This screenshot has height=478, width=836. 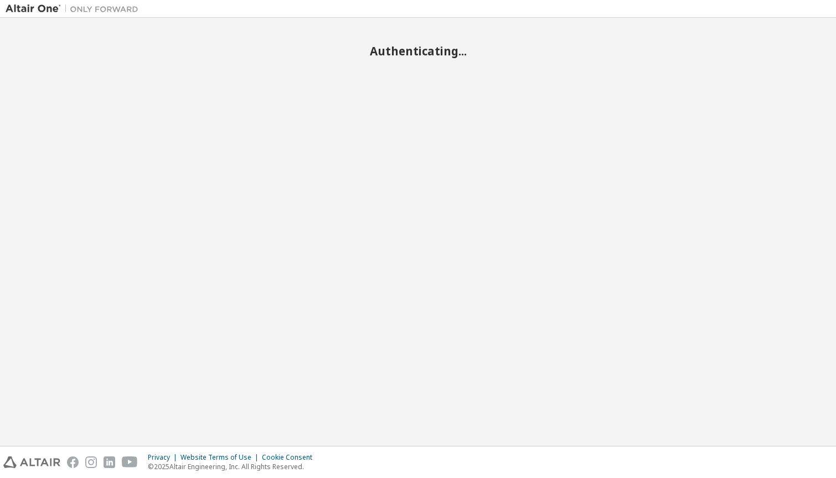 What do you see at coordinates (164, 457) in the screenshot?
I see `div: Privacy` at bounding box center [164, 457].